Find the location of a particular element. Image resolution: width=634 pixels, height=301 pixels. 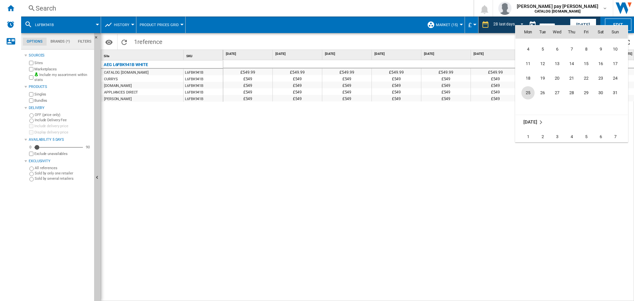

td: Wednesday August 20 2025 is located at coordinates (557, 78).